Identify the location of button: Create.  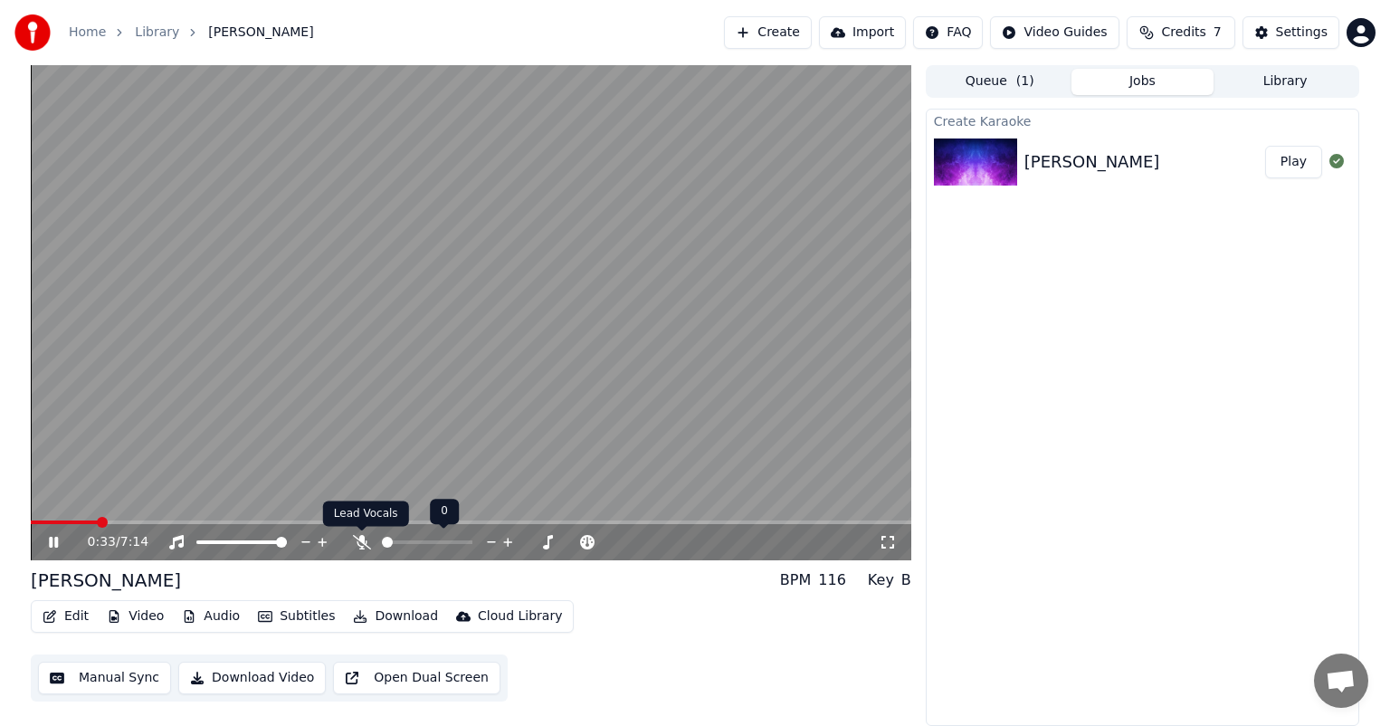
(767, 33).